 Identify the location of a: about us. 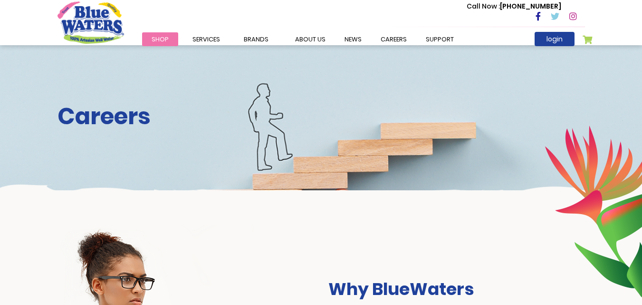
(310, 39).